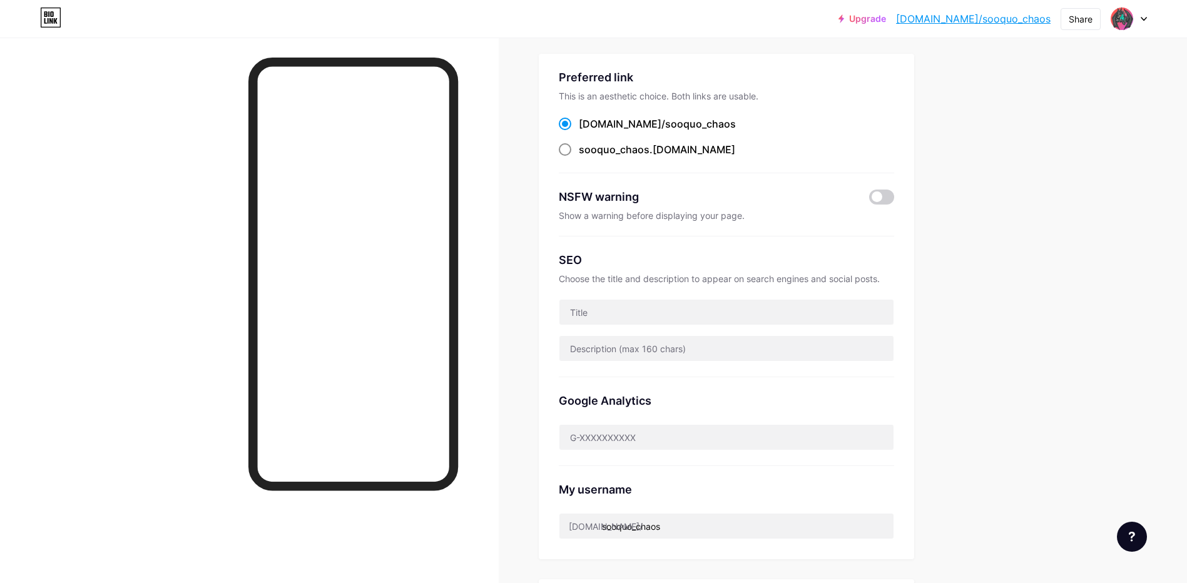  Describe the element at coordinates (726, 96) in the screenshot. I see `div: This is an aesthetic choice. Both links are usable.` at that location.